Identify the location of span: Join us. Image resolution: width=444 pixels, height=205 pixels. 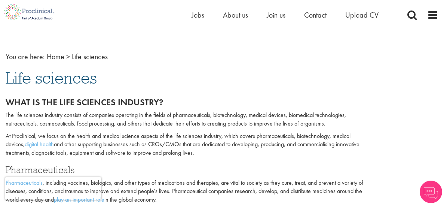
(276, 15).